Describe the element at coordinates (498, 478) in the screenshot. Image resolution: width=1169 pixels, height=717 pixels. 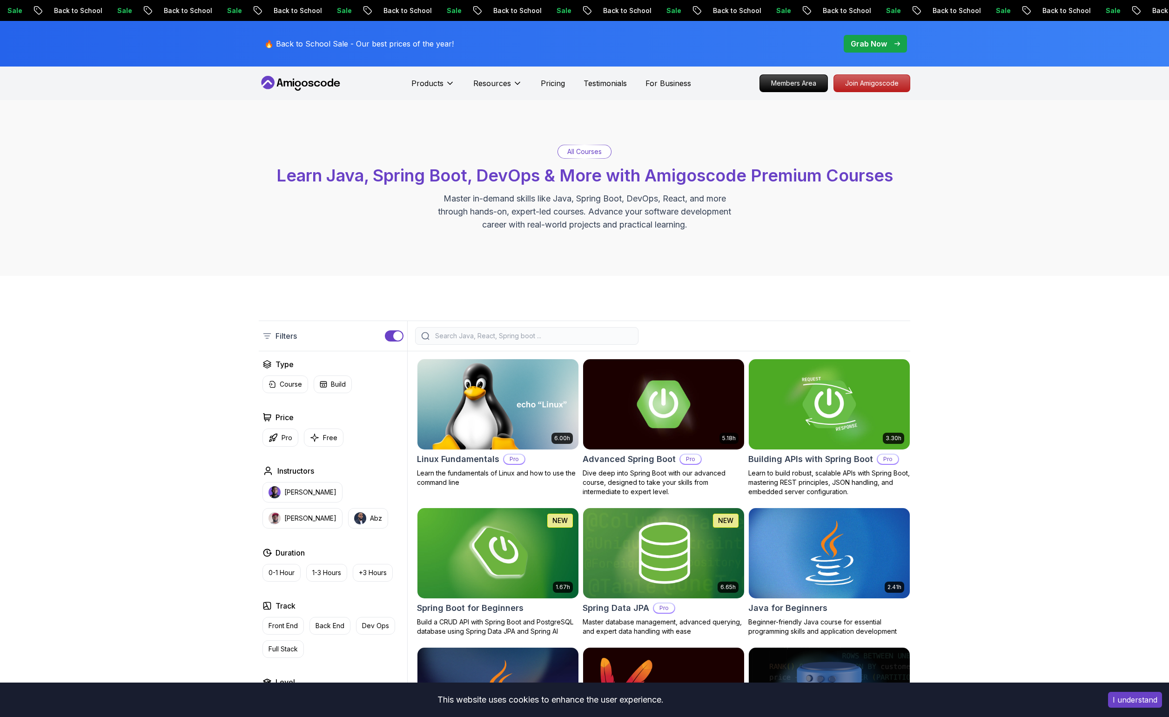
I see `p: Learn the fundamentals of Linux and how to use the command line` at that location.